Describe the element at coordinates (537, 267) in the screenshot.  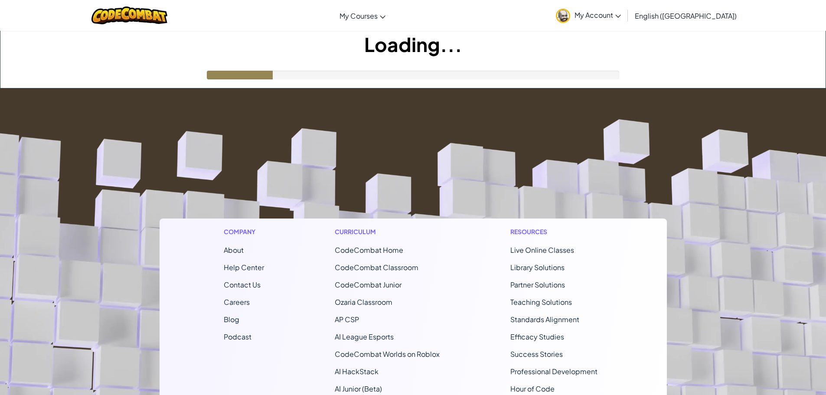
I see `a: Library Solutions` at that location.